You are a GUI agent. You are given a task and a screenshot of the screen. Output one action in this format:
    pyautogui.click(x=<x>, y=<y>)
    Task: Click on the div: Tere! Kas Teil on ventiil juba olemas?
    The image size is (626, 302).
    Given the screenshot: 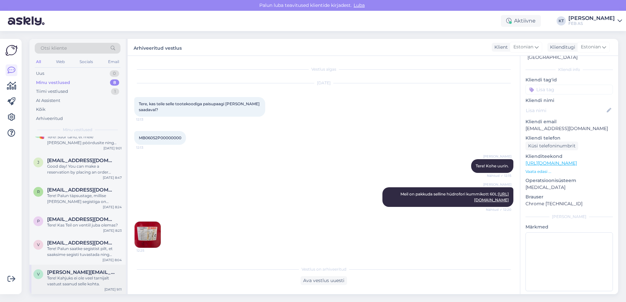 What is the action you would take?
    pyautogui.click(x=84, y=225)
    